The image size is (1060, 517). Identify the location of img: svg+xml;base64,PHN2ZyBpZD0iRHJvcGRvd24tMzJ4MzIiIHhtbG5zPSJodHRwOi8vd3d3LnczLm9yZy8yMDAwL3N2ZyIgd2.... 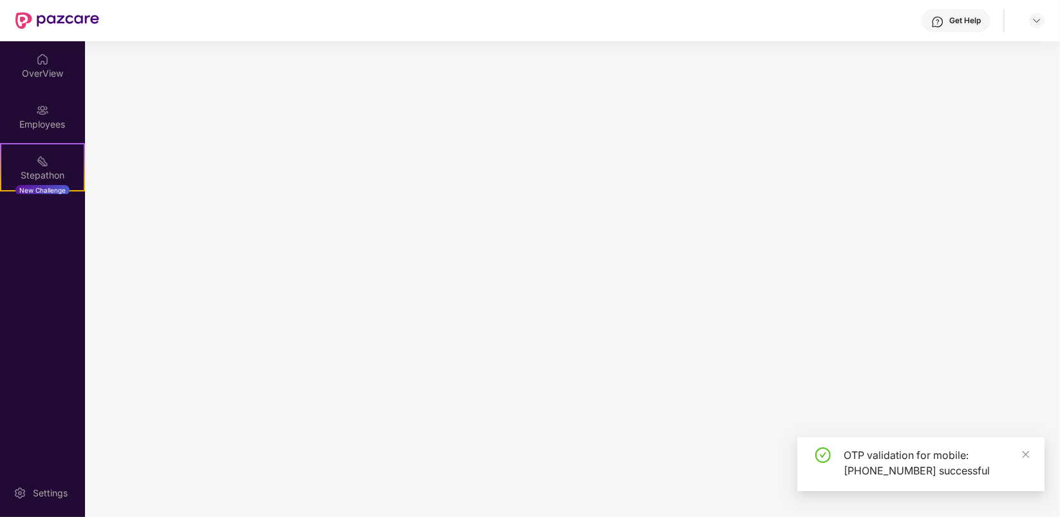
(1037, 21).